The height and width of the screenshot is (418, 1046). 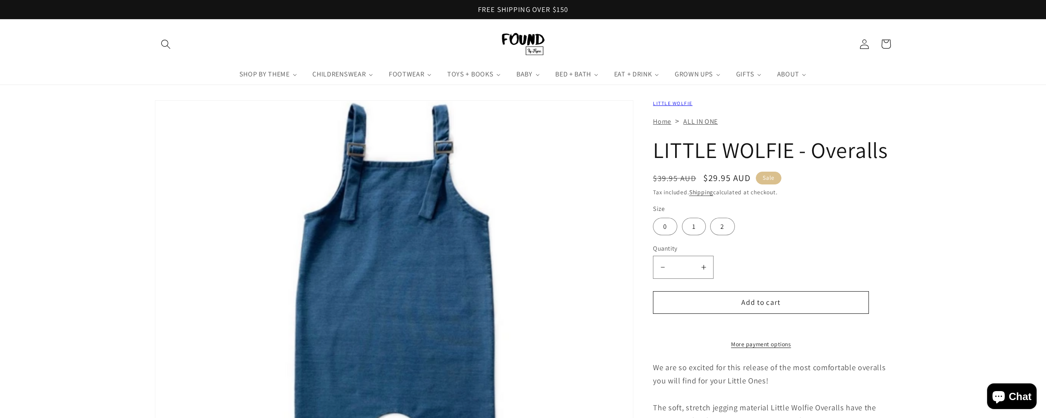 I want to click on a: FOOTWEAR, so click(x=410, y=74).